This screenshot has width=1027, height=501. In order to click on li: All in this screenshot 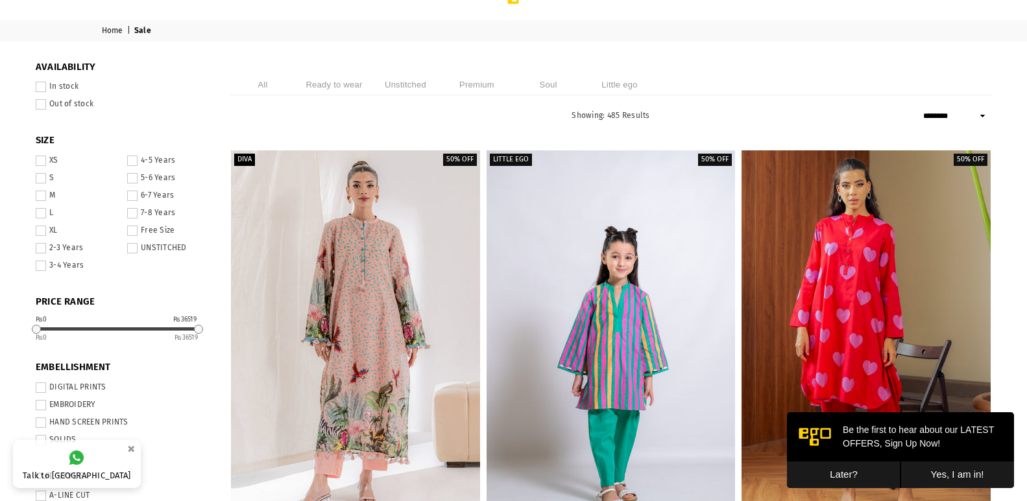, I will do `click(263, 84)`.